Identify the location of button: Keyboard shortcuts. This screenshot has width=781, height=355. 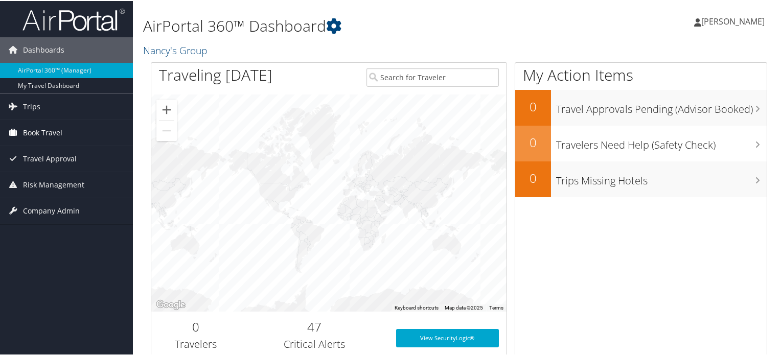
(416, 307).